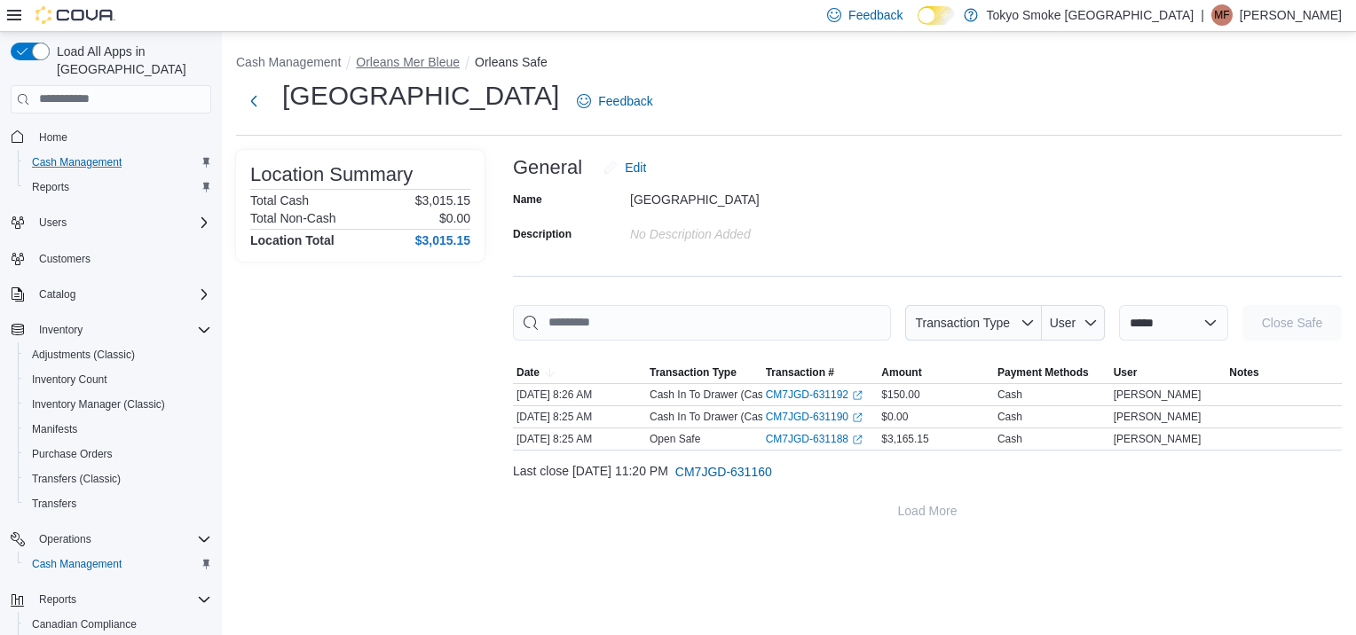 The image size is (1356, 635). Describe the element at coordinates (84, 625) in the screenshot. I see `a: Canadian Compliance` at that location.